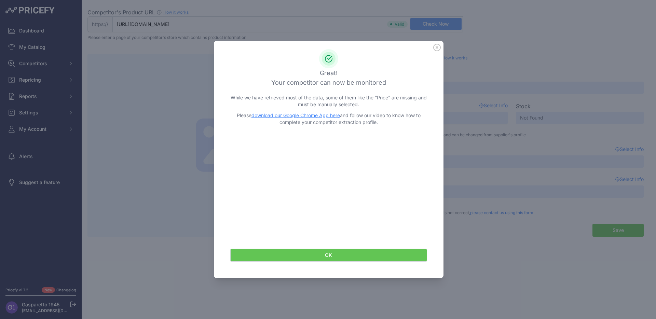 This screenshot has width=656, height=319. Describe the element at coordinates (296, 115) in the screenshot. I see `a: download our Google Chrome App here` at that location.